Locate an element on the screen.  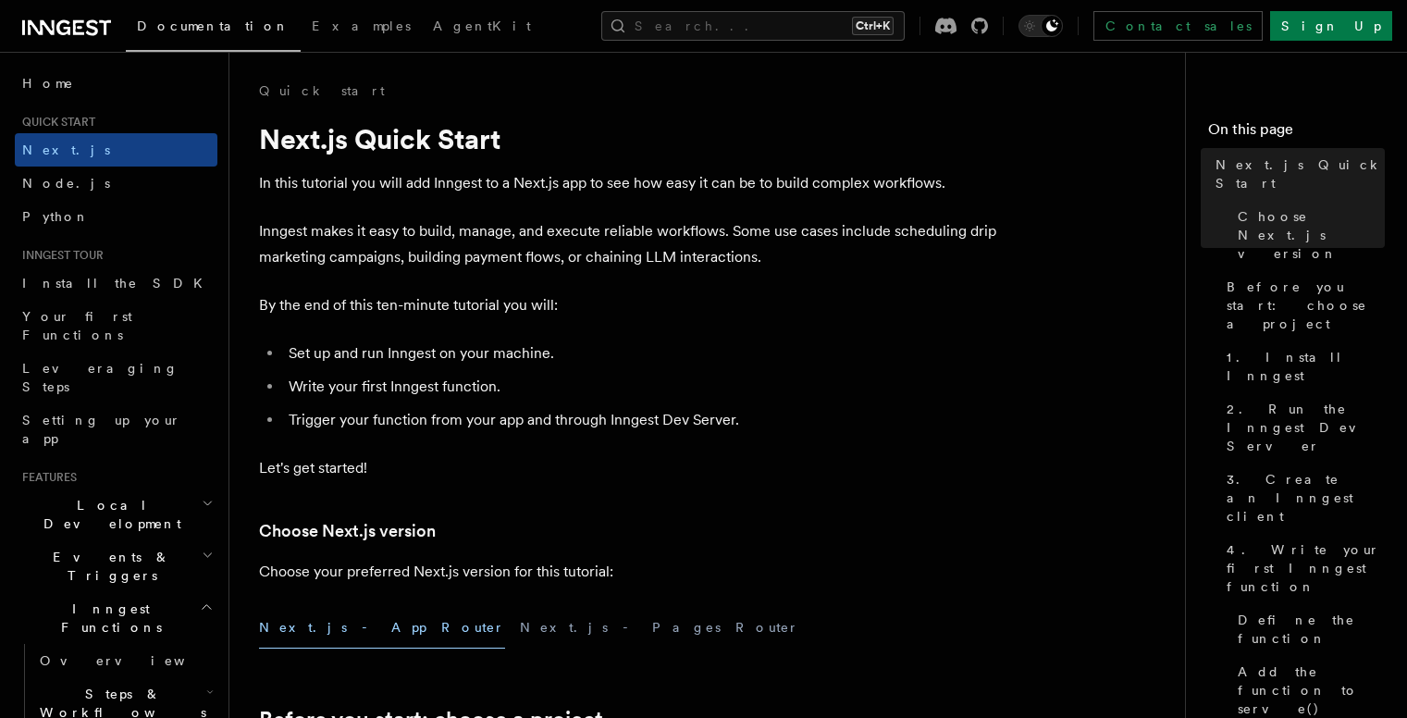
button: Local Development is located at coordinates (116, 514).